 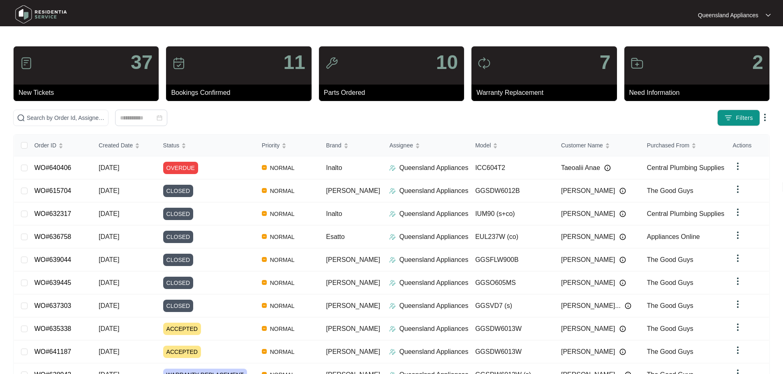 What do you see at coordinates (728, 118) in the screenshot?
I see `img: filter icon` at bounding box center [728, 118].